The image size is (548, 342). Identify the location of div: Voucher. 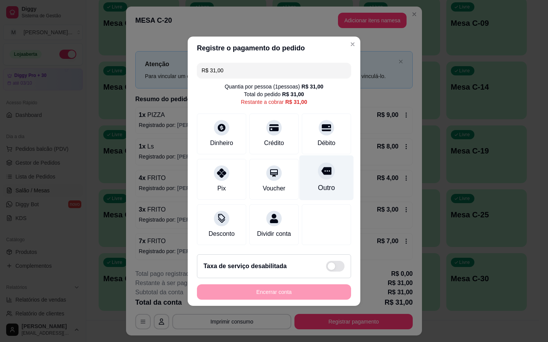
(274, 189).